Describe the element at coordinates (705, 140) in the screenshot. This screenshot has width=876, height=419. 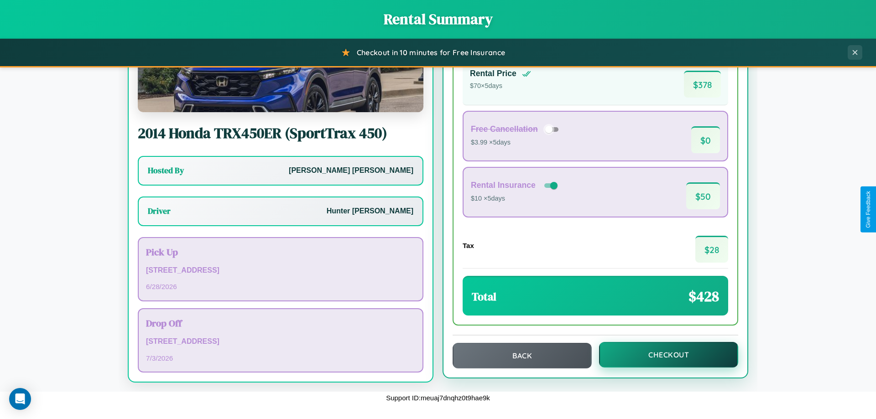
I see `span: $ 0` at that location.